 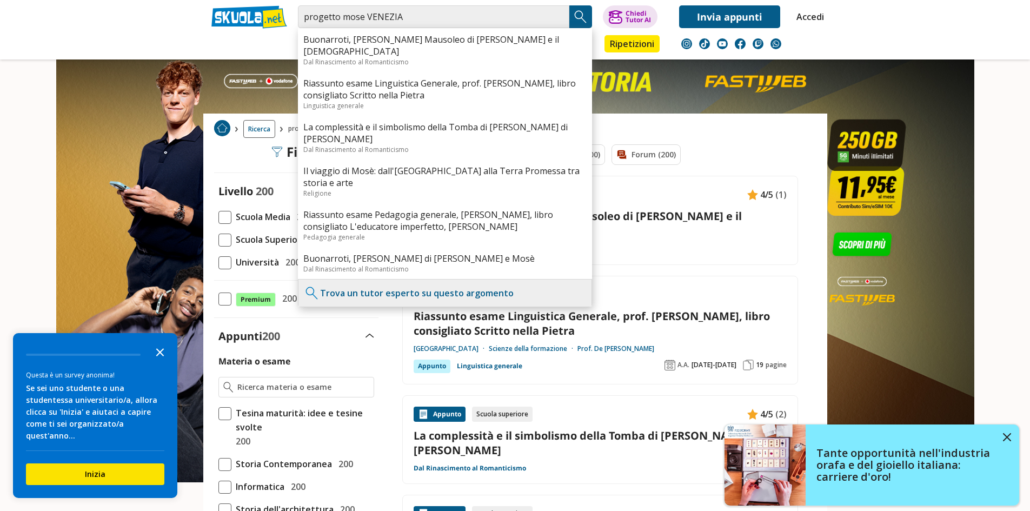 What do you see at coordinates (808, 17) in the screenshot?
I see `a: Accedi` at bounding box center [808, 17].